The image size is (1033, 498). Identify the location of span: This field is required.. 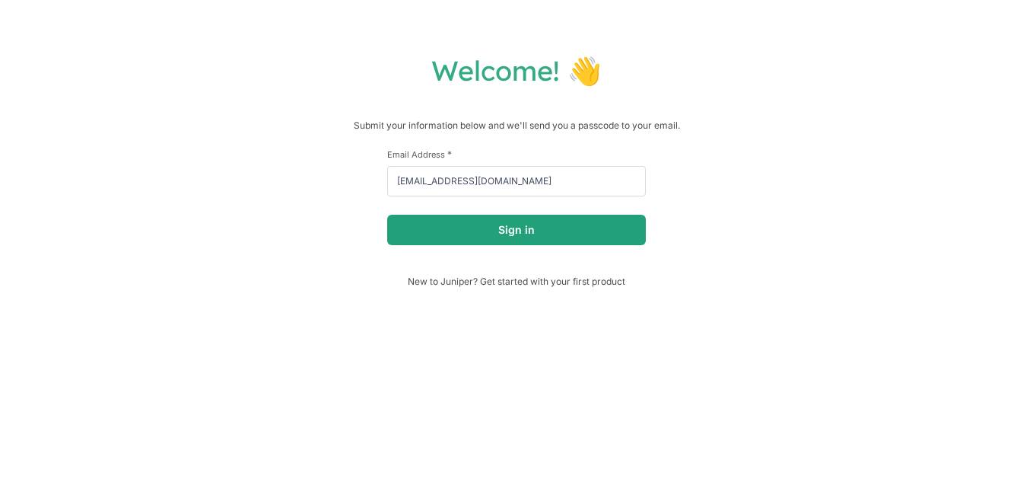
(450, 154).